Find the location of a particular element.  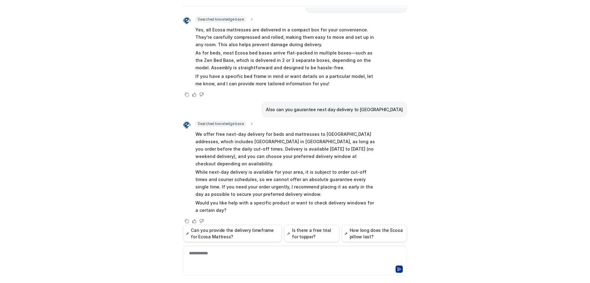

p: Yes, all Ecosa mattresses are delivered in a compact box for your convenience. They're carefully ... is located at coordinates (285, 37).